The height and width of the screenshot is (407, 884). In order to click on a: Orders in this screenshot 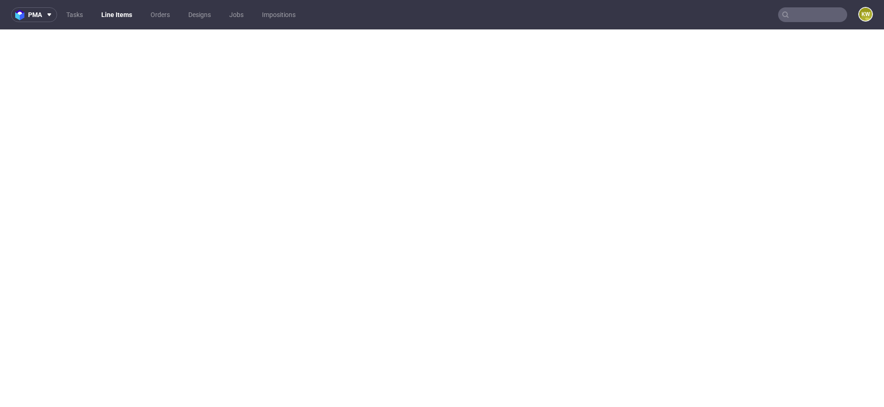, I will do `click(160, 15)`.